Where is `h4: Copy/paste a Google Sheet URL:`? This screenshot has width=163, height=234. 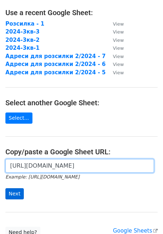 h4: Copy/paste a Google Sheet URL: is located at coordinates (81, 152).